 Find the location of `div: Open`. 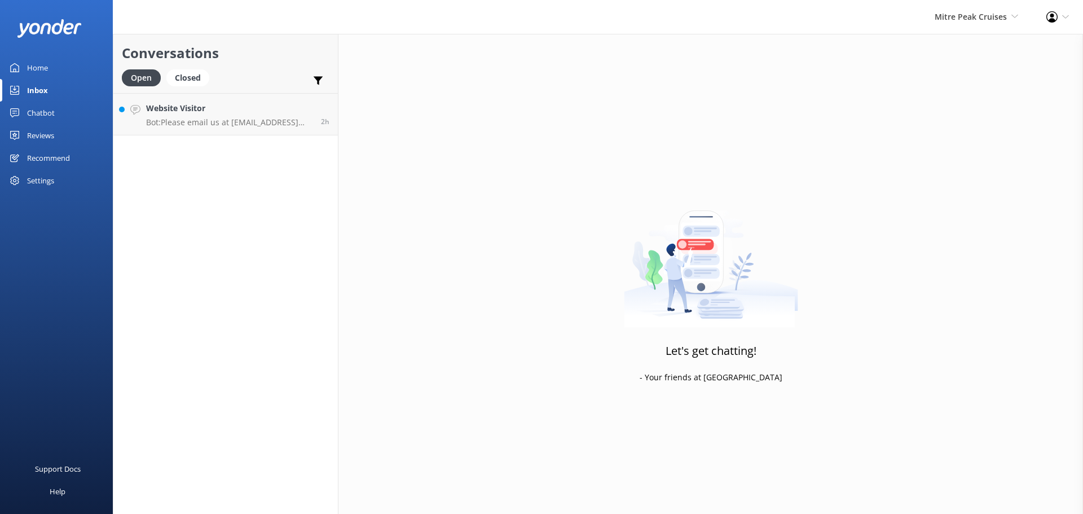

div: Open is located at coordinates (141, 78).